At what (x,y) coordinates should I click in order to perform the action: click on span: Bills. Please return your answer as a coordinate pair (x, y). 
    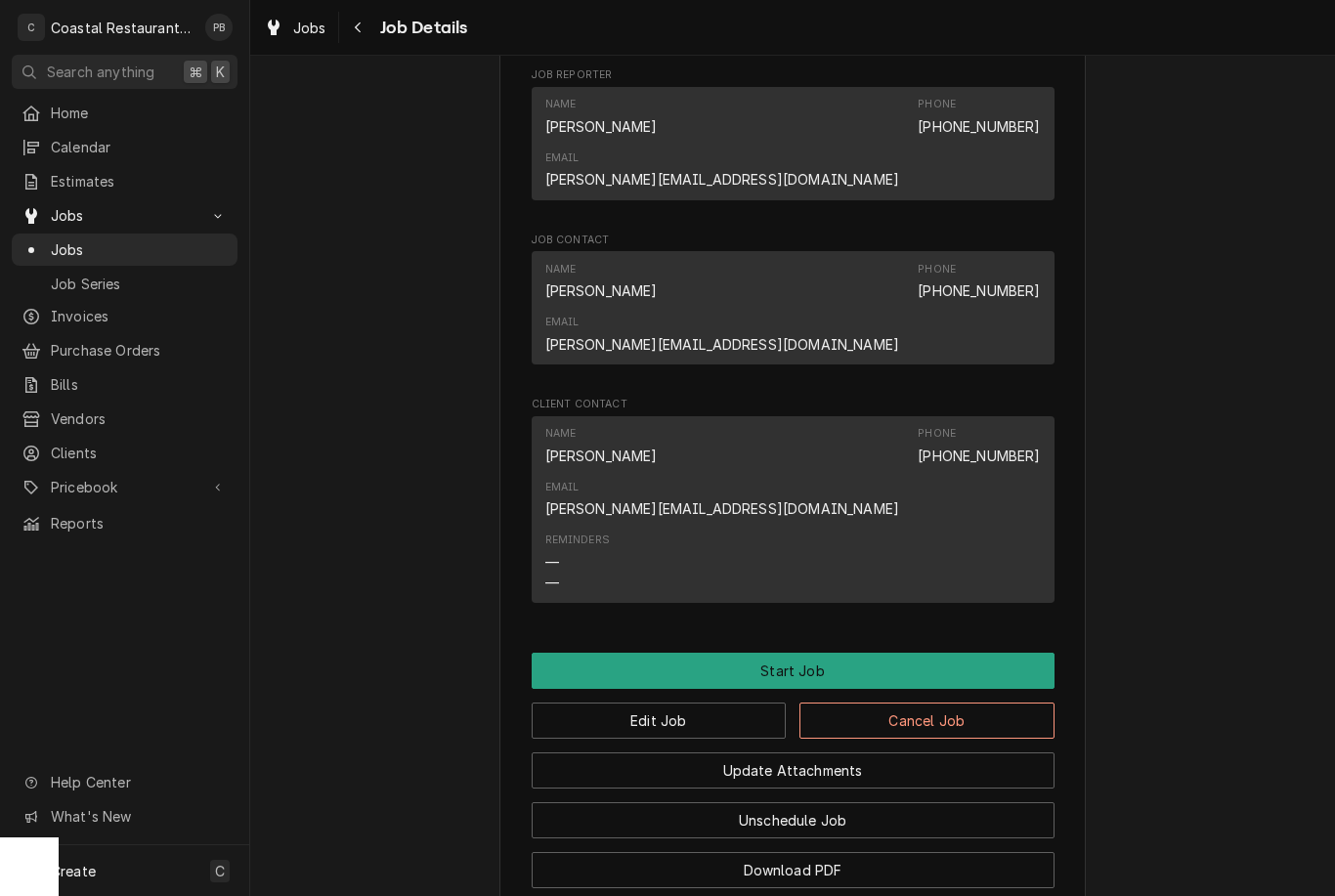
    Looking at the image, I should click on (138, 384).